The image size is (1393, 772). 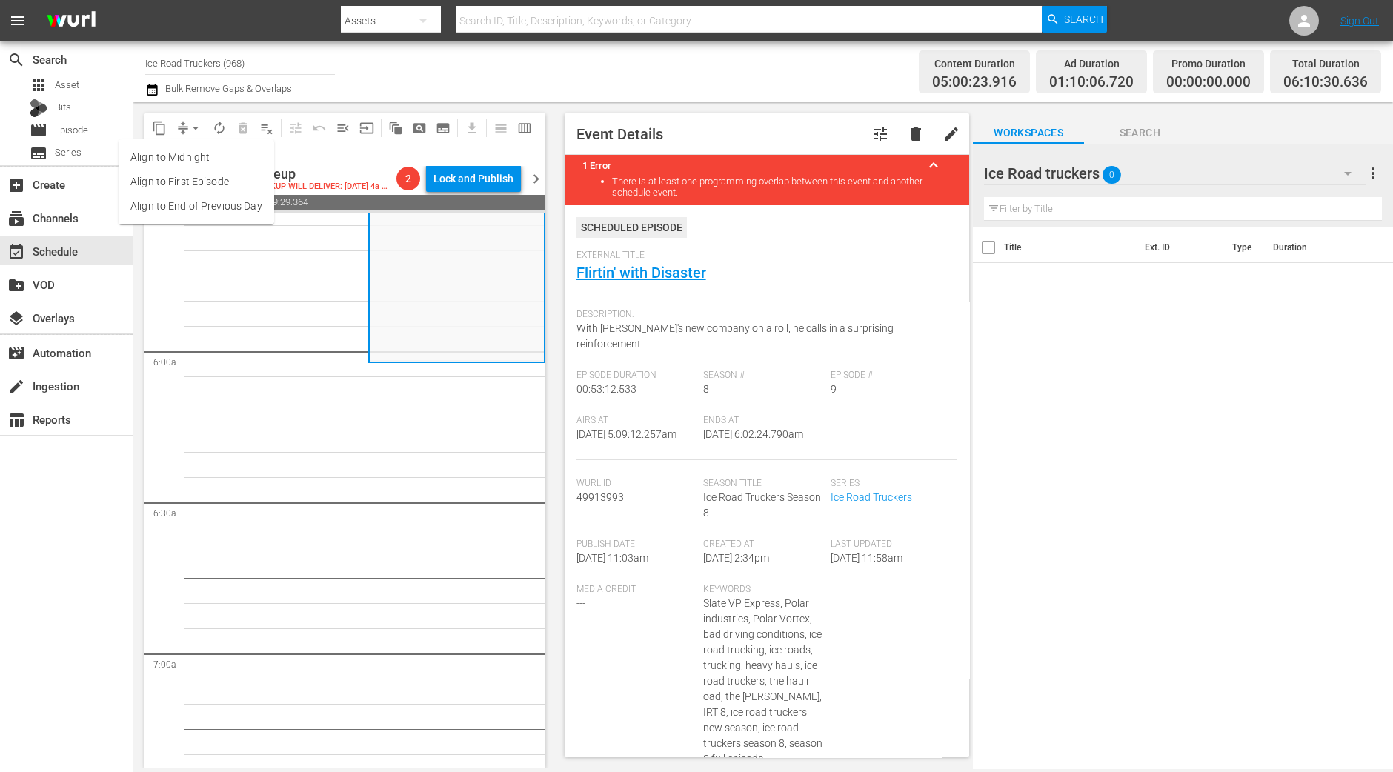 I want to click on span: auto_awesome_motion_outlined, so click(x=396, y=128).